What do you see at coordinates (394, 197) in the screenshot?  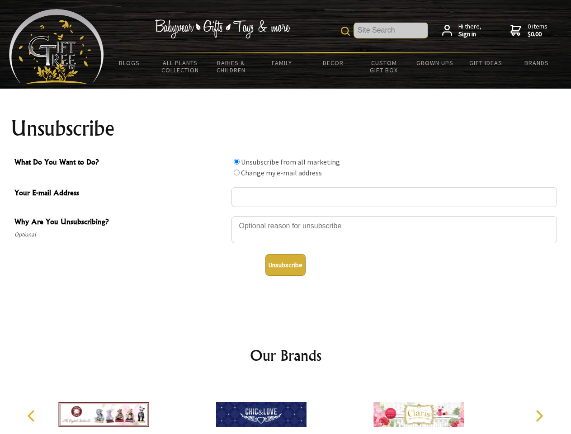 I see `input: Your E-mail Address` at bounding box center [394, 197].